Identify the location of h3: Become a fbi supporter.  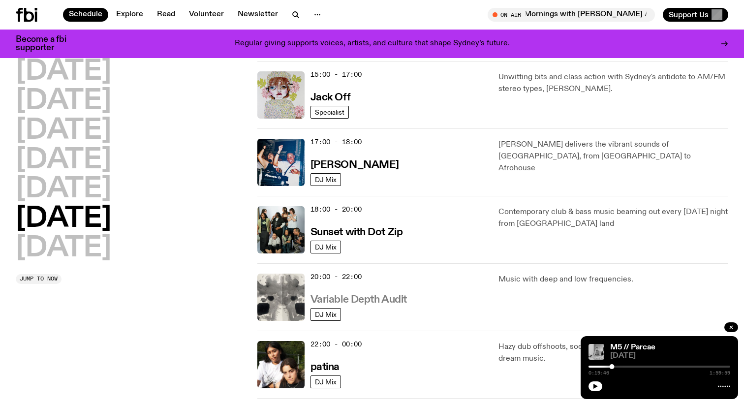
(47, 44).